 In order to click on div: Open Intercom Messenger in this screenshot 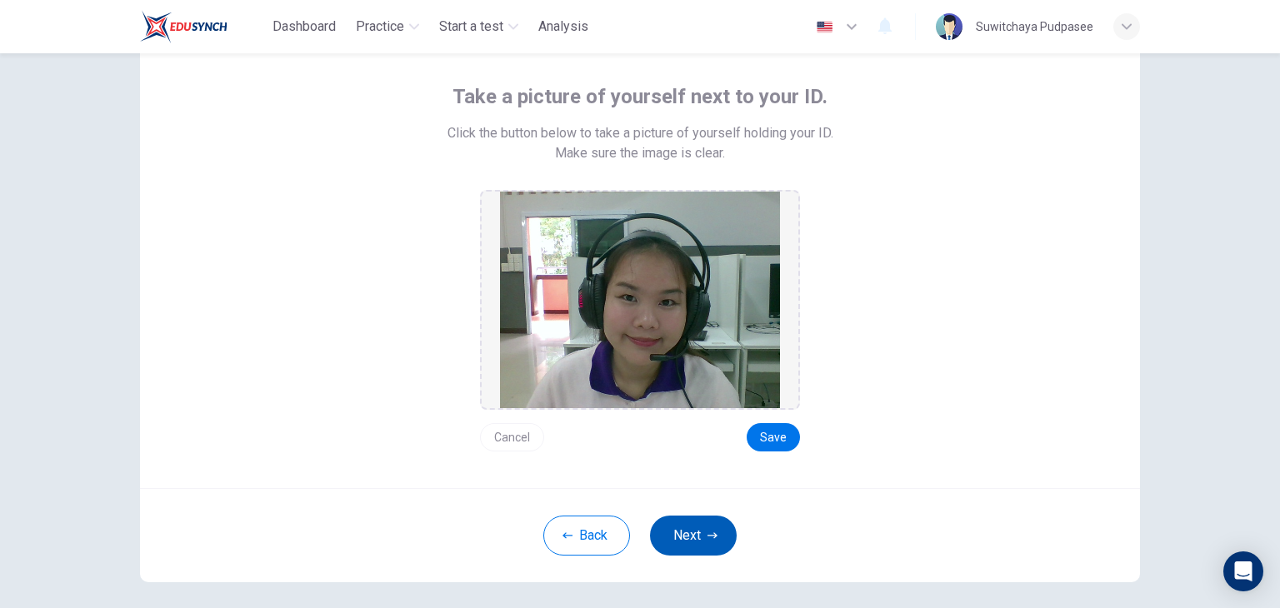, I will do `click(1243, 571)`.